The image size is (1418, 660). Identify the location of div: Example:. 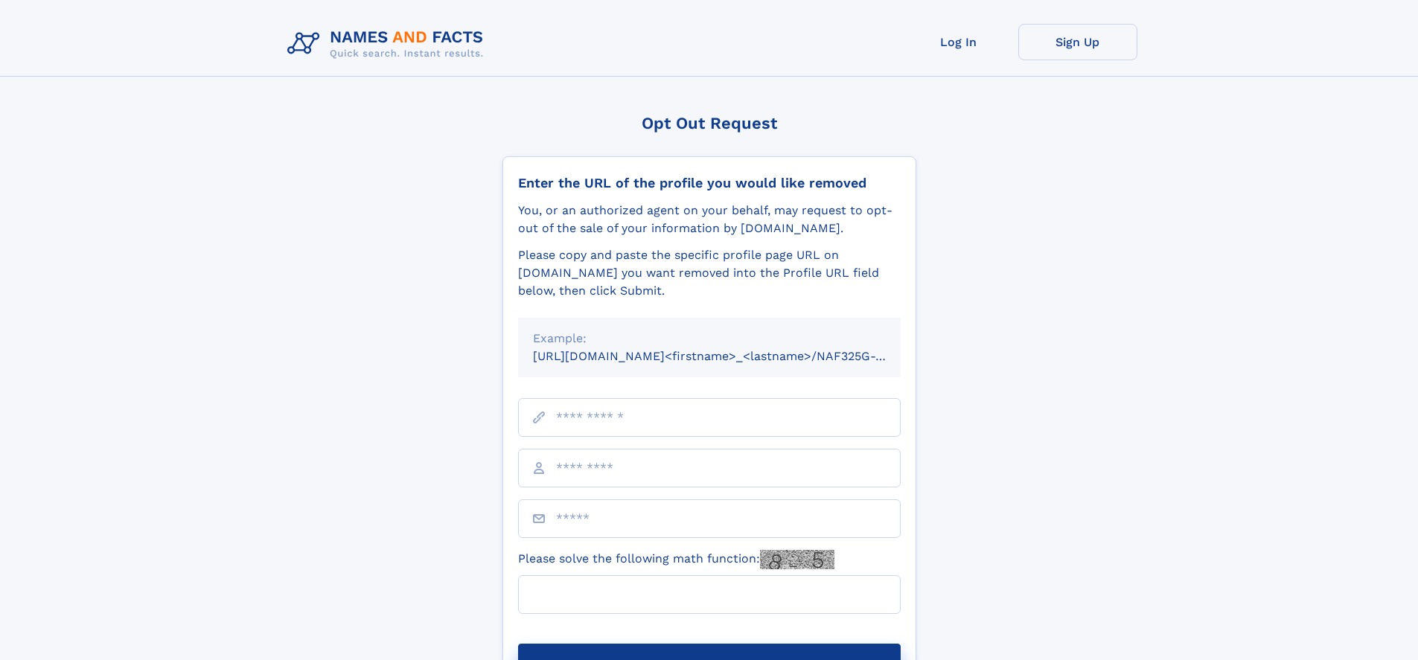
(709, 339).